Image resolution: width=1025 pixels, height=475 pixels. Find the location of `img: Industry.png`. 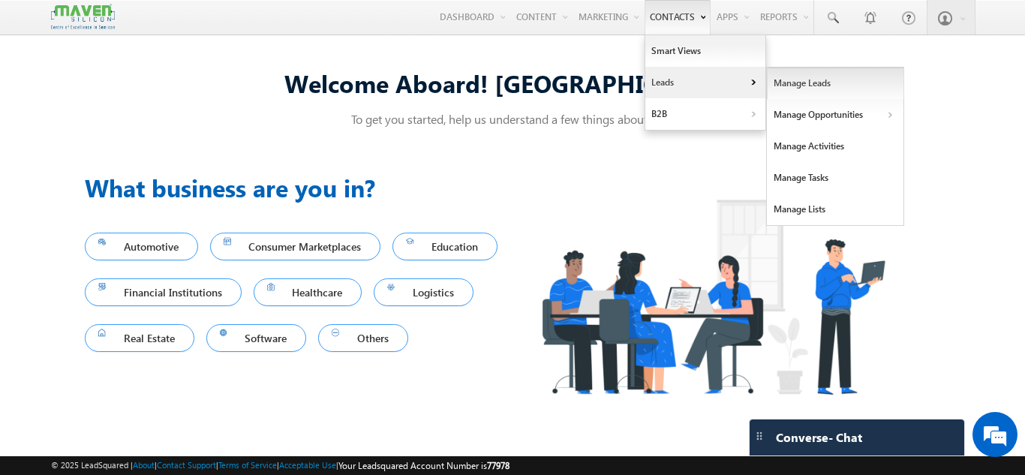

img: Industry.png is located at coordinates (713, 296).